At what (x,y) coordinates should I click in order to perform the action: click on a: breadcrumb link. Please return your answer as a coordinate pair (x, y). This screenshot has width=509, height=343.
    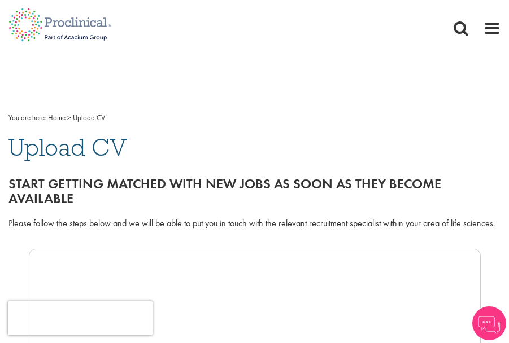
    Looking at the image, I should click on (56, 117).